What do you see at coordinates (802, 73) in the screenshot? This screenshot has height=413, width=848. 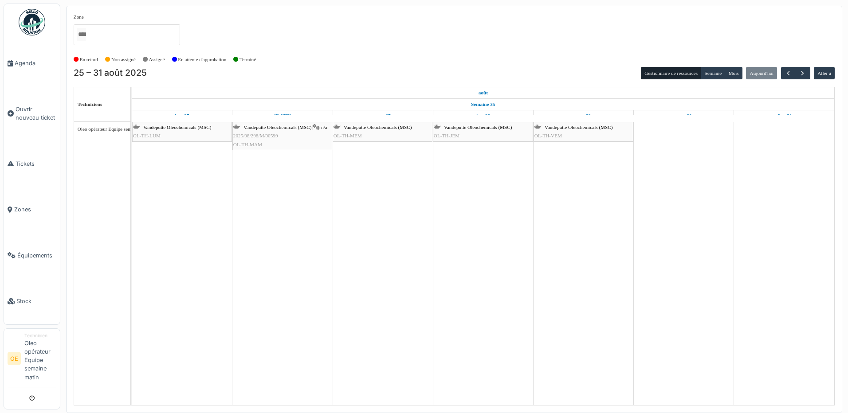 I see `button: Suivant` at bounding box center [802, 73].